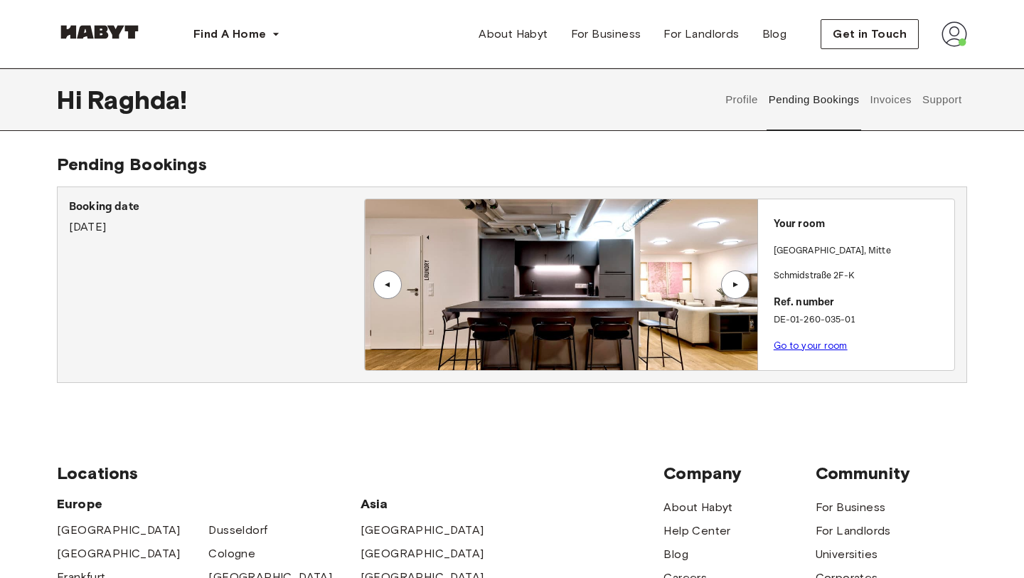  What do you see at coordinates (844, 100) in the screenshot?
I see `div: user profile tabs` at bounding box center [844, 100].